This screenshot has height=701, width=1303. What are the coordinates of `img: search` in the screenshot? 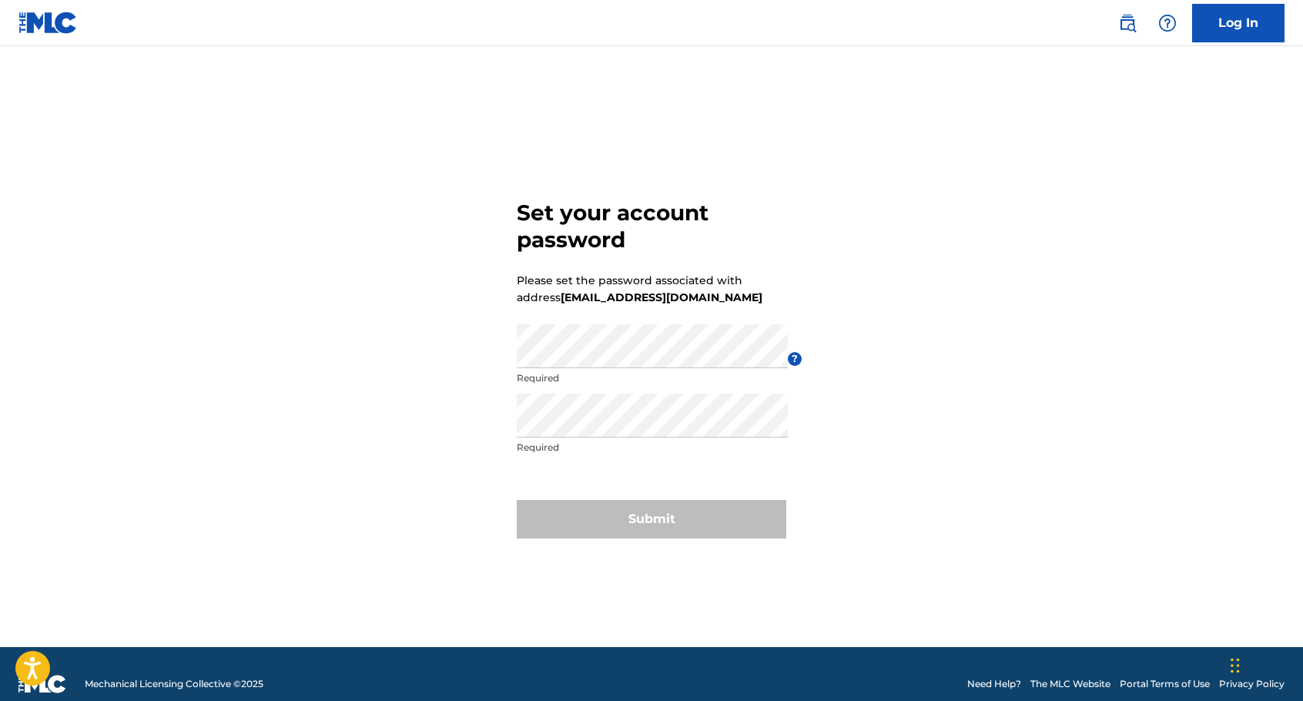 It's located at (1128, 23).